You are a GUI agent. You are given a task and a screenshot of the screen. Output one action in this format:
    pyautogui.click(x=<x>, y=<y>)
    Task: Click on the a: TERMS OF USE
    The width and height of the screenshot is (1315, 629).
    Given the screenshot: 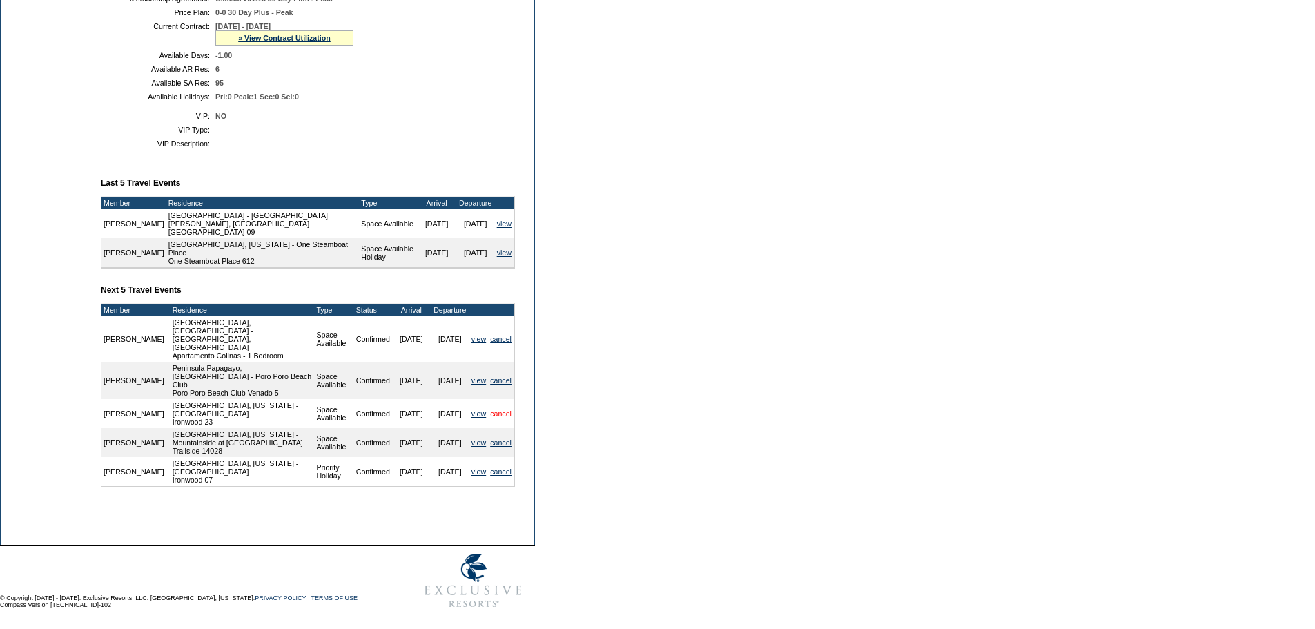 What is the action you would take?
    pyautogui.click(x=335, y=598)
    